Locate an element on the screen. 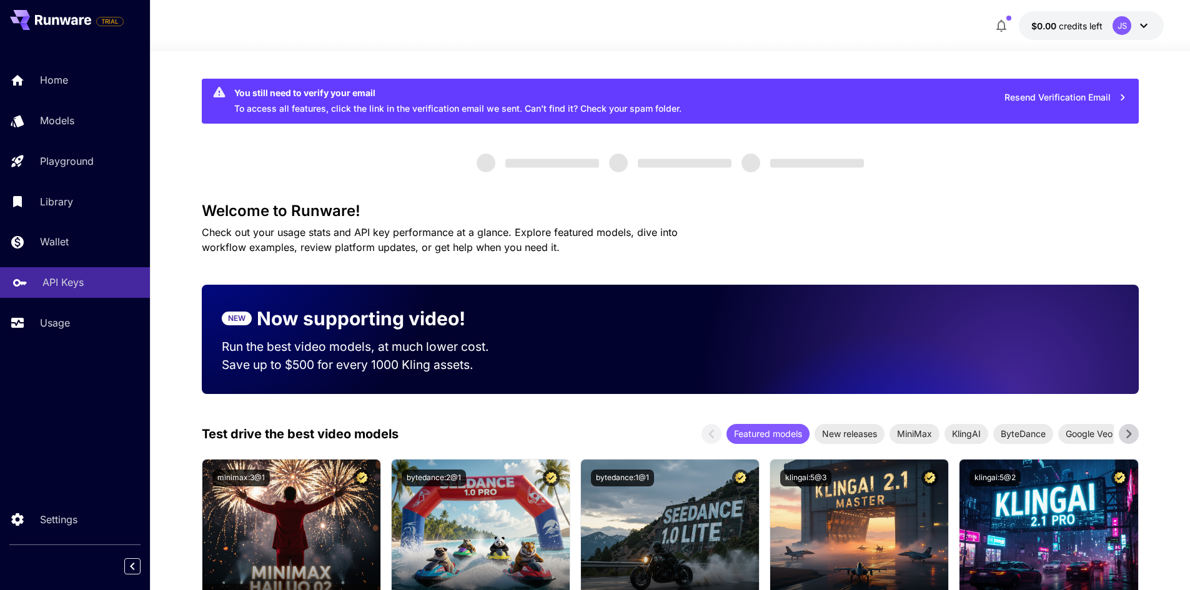 This screenshot has width=1190, height=590. div: JS is located at coordinates (1122, 26).